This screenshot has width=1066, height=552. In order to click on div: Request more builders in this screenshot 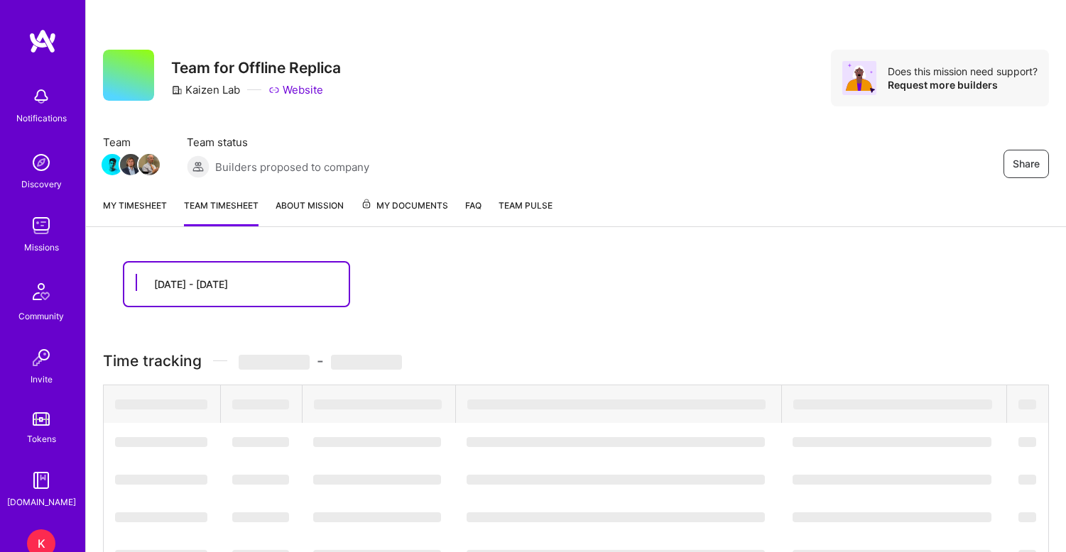, I will do `click(962, 84)`.